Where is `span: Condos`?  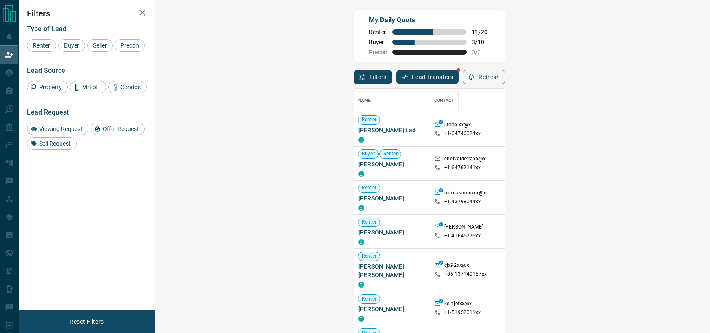 span: Condos is located at coordinates (131, 87).